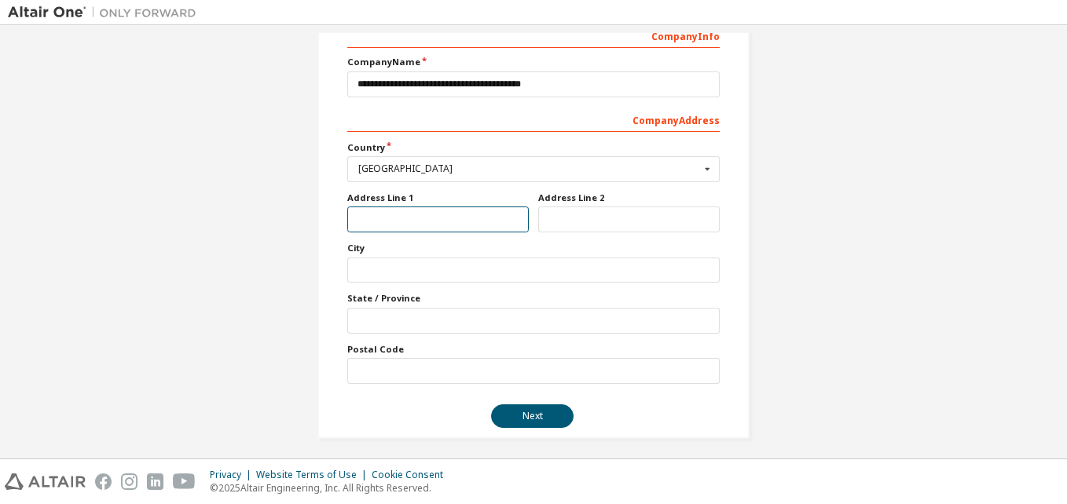  Describe the element at coordinates (129, 481) in the screenshot. I see `img: instagram.svg` at that location.